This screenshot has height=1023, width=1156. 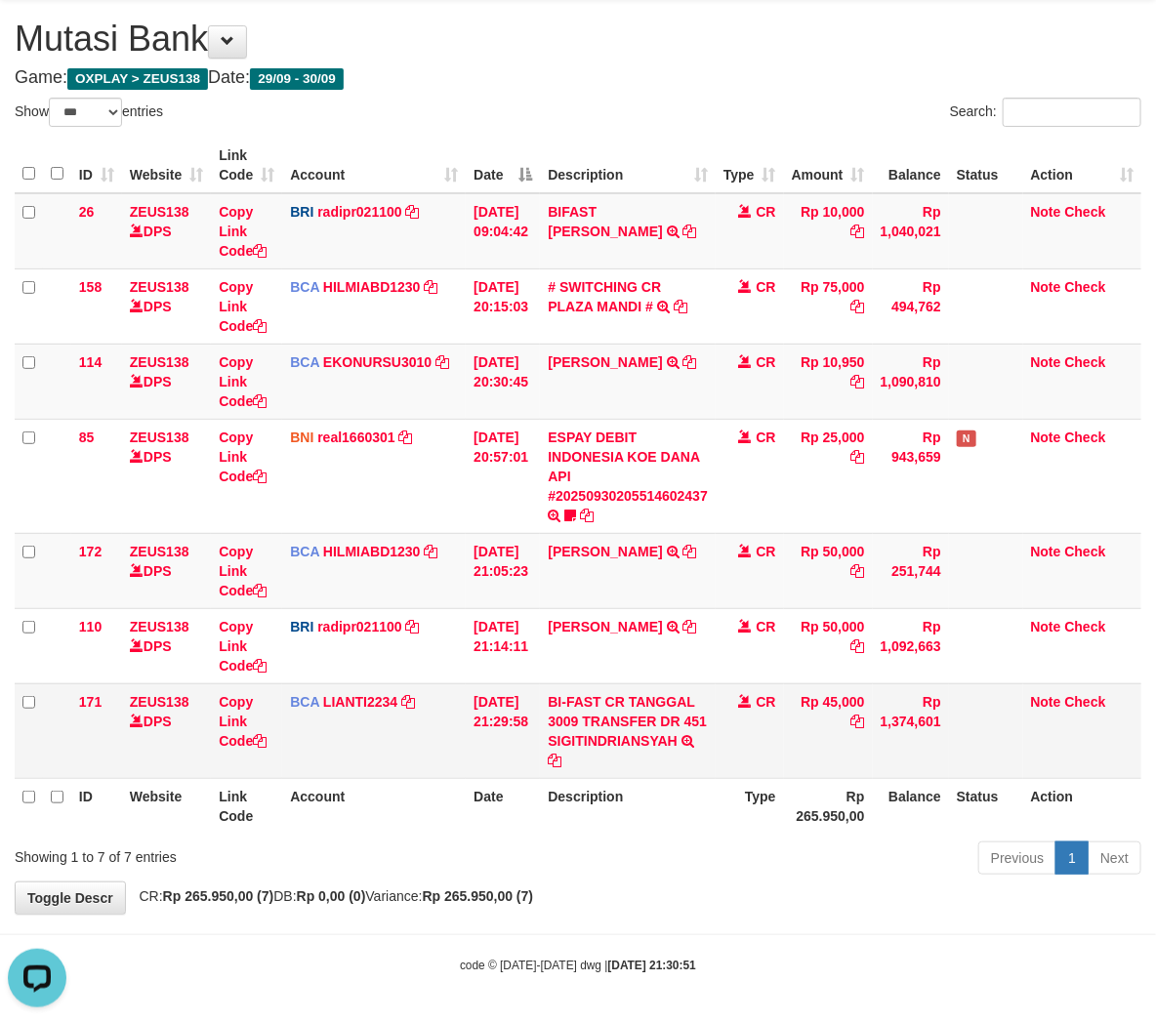 What do you see at coordinates (690, 231) in the screenshot?
I see `a: Copy BIFAST ERIKA S PAUN to clipboard` at bounding box center [690, 231].